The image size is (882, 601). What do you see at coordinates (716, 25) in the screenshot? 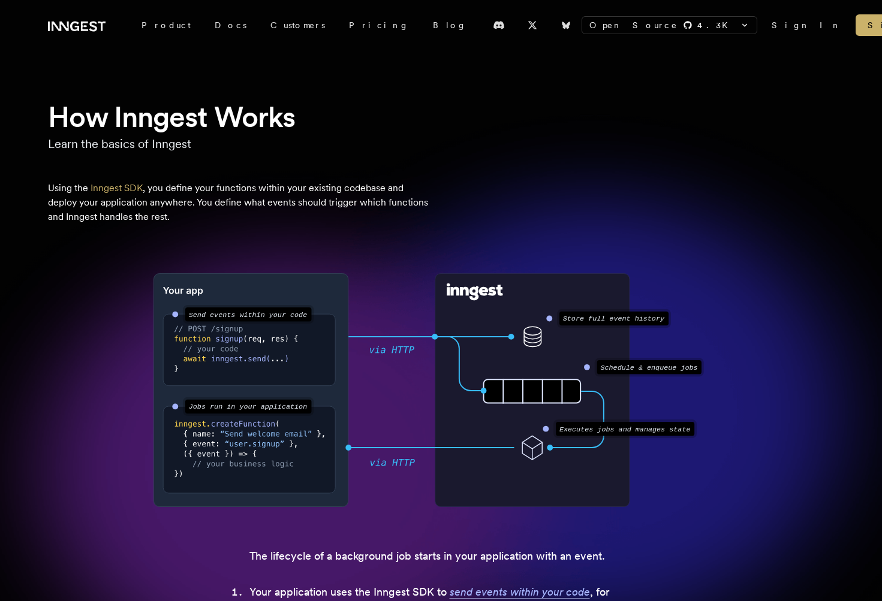
I see `span: 4.3 K` at bounding box center [716, 25].